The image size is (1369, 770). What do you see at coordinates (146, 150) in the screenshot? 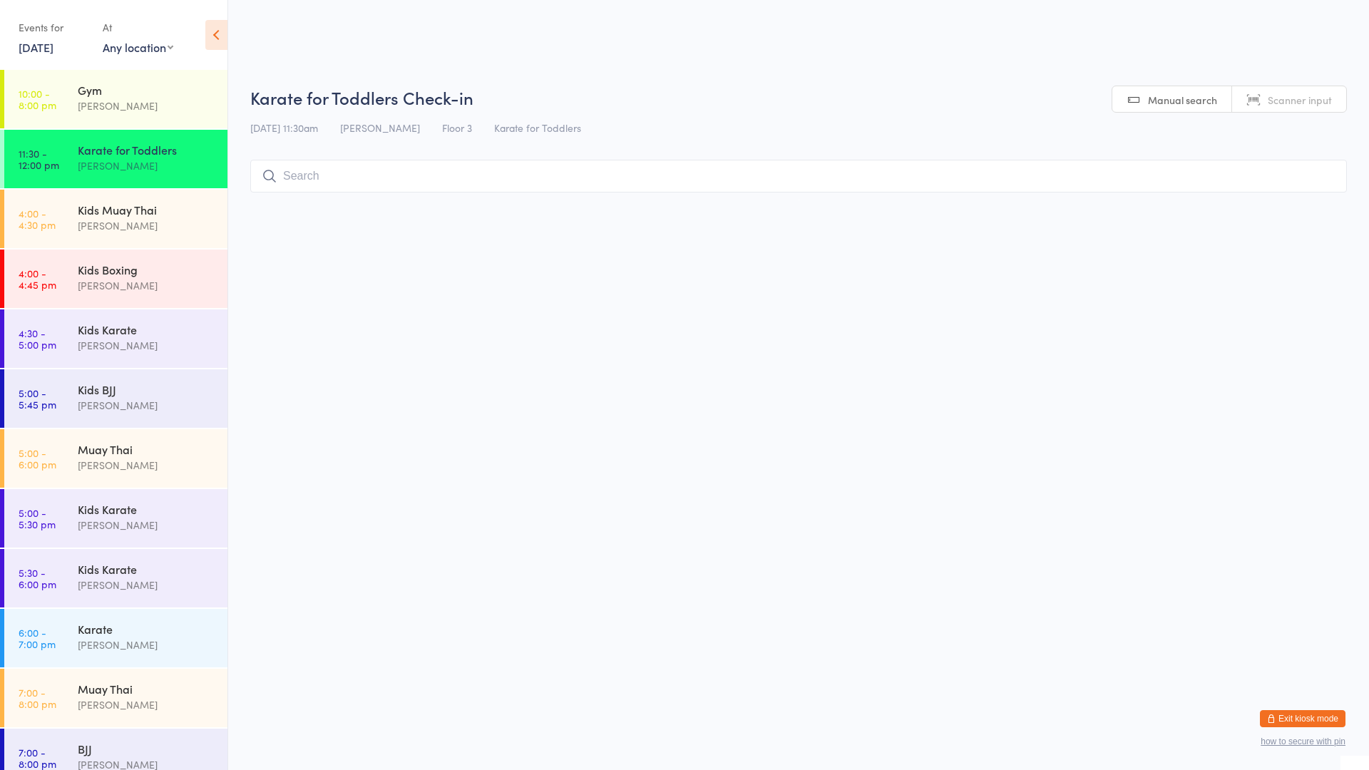
I see `div: Karate for Toddlers` at bounding box center [146, 150].